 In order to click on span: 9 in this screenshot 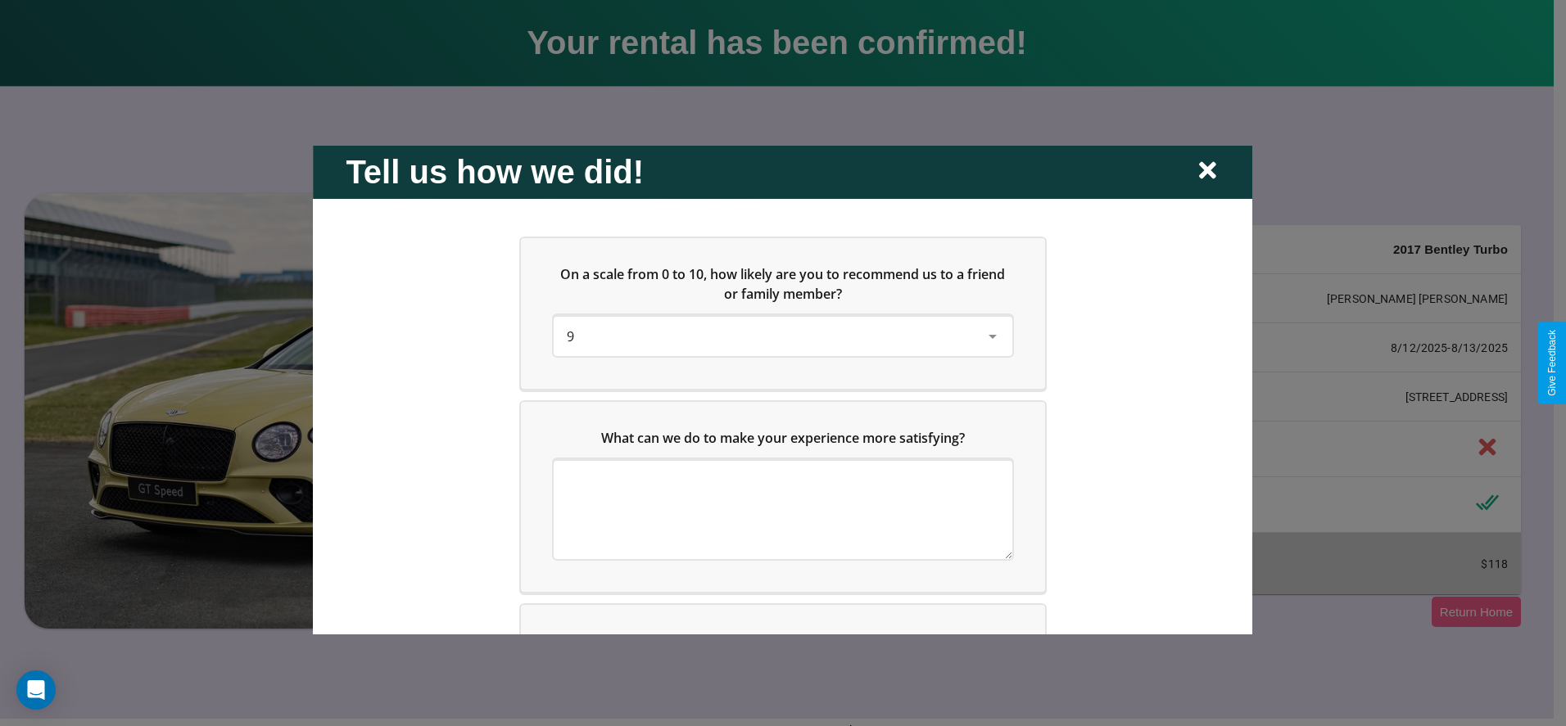, I will do `click(570, 336)`.